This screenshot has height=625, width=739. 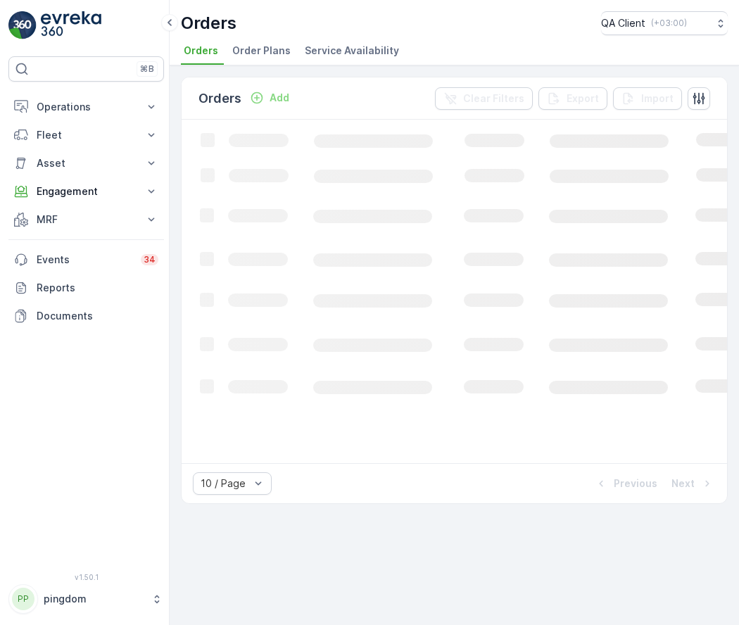 What do you see at coordinates (86, 260) in the screenshot?
I see `a: Events34` at bounding box center [86, 260].